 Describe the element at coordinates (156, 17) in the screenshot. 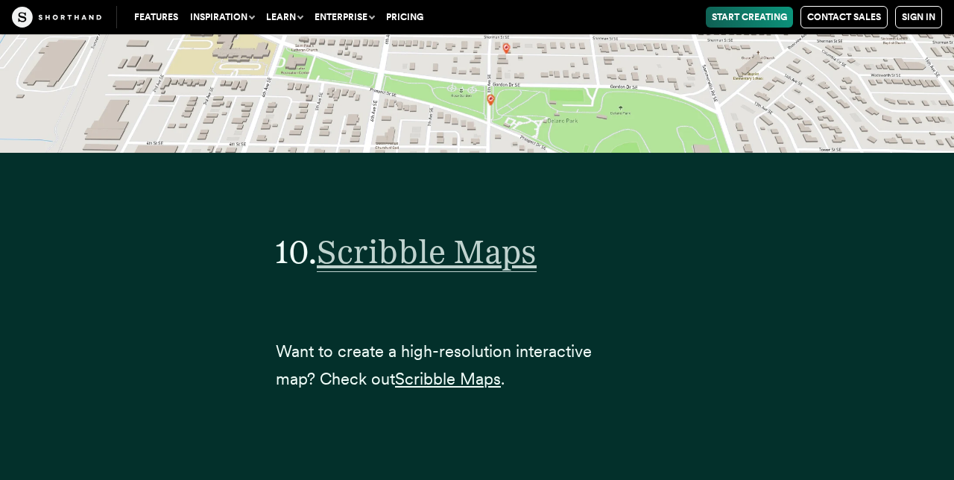

I see `a: Features` at that location.